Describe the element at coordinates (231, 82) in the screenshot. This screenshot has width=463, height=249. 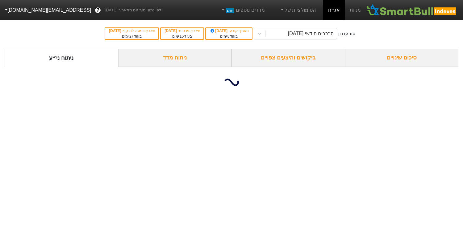
I see `img: loading...` at that location.